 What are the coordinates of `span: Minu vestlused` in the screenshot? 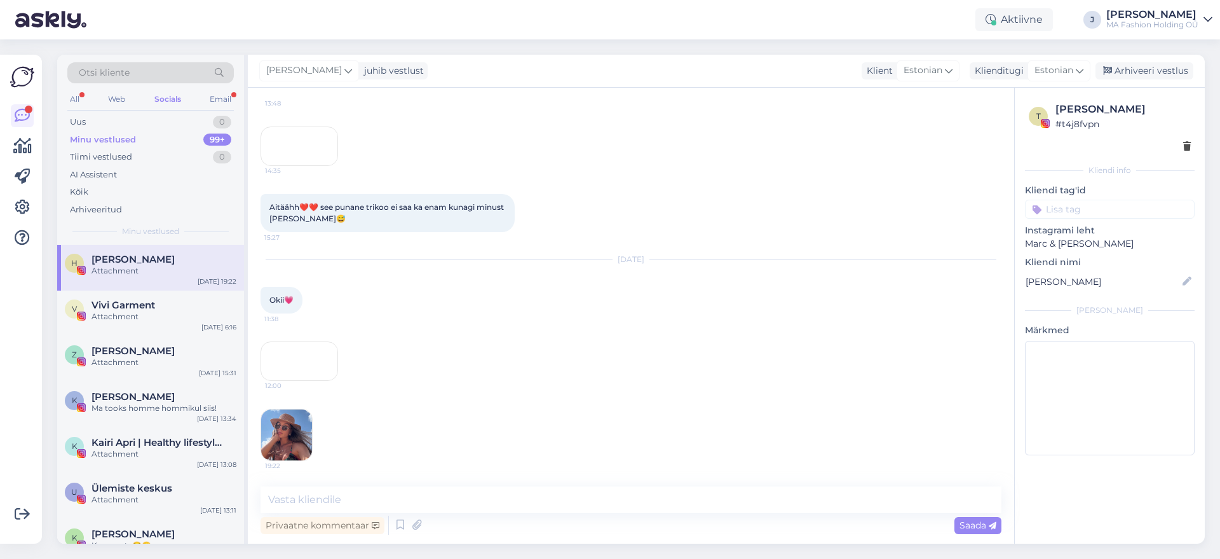 It's located at (151, 231).